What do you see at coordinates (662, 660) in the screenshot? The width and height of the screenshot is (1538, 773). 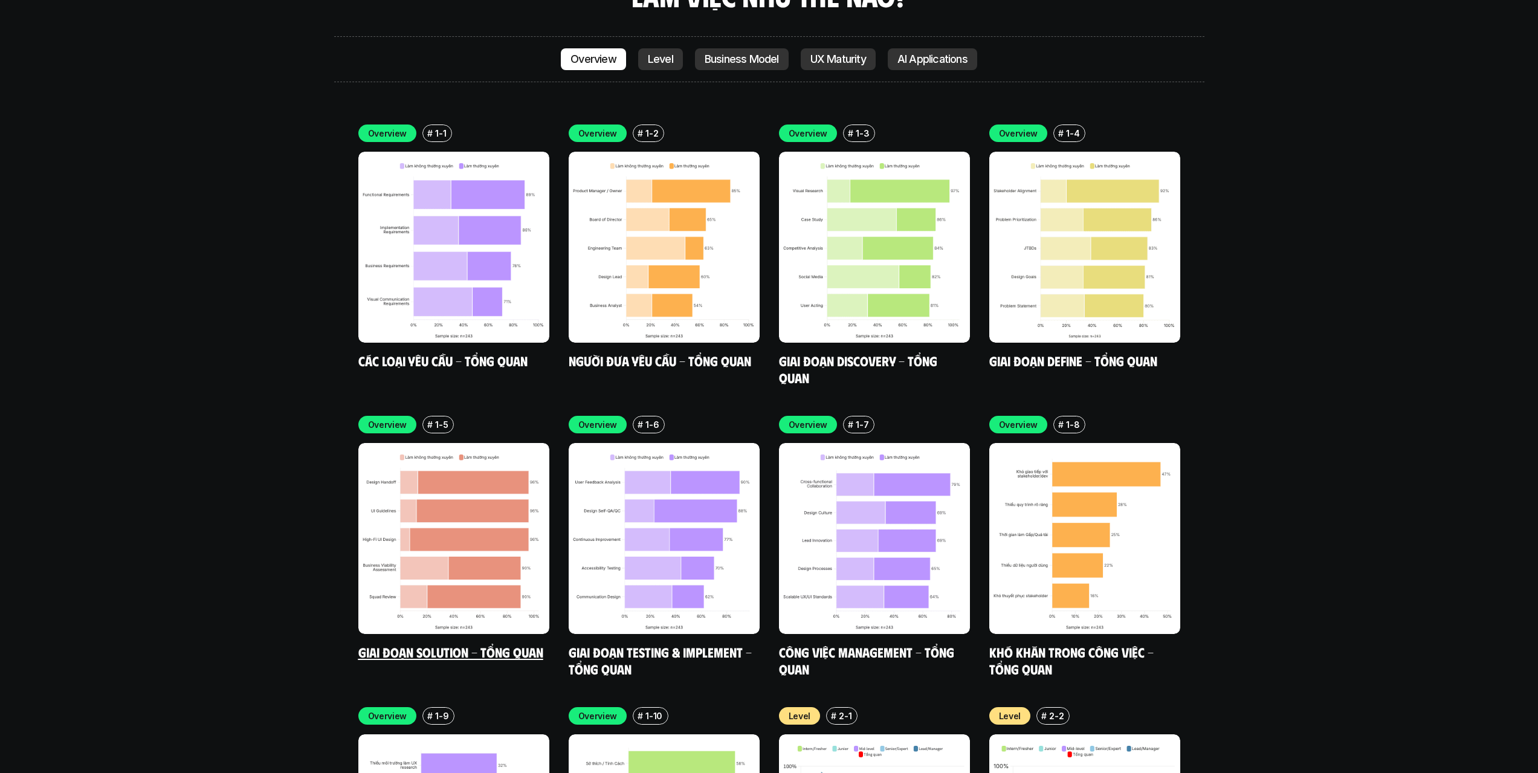 I see `a: Giai đoạn Testing & Implement - Tổng quan` at bounding box center [662, 660].